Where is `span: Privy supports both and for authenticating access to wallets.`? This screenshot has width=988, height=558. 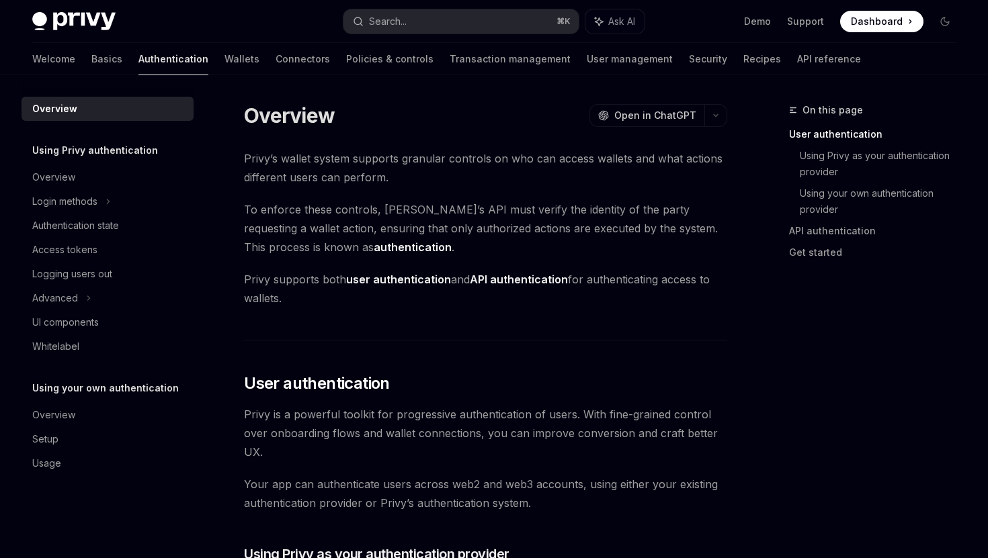
span: Privy supports both and for authenticating access to wallets. is located at coordinates (485, 289).